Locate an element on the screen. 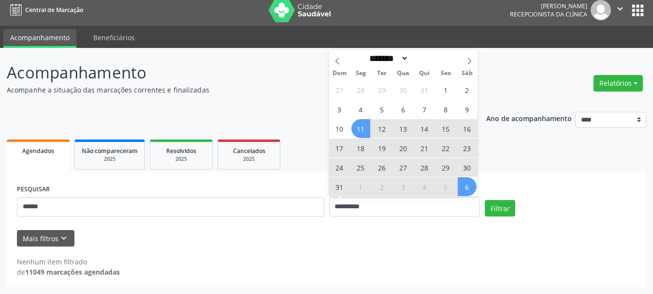 This screenshot has width=653, height=294. span: Agosto 21, 2025 is located at coordinates (425, 148).